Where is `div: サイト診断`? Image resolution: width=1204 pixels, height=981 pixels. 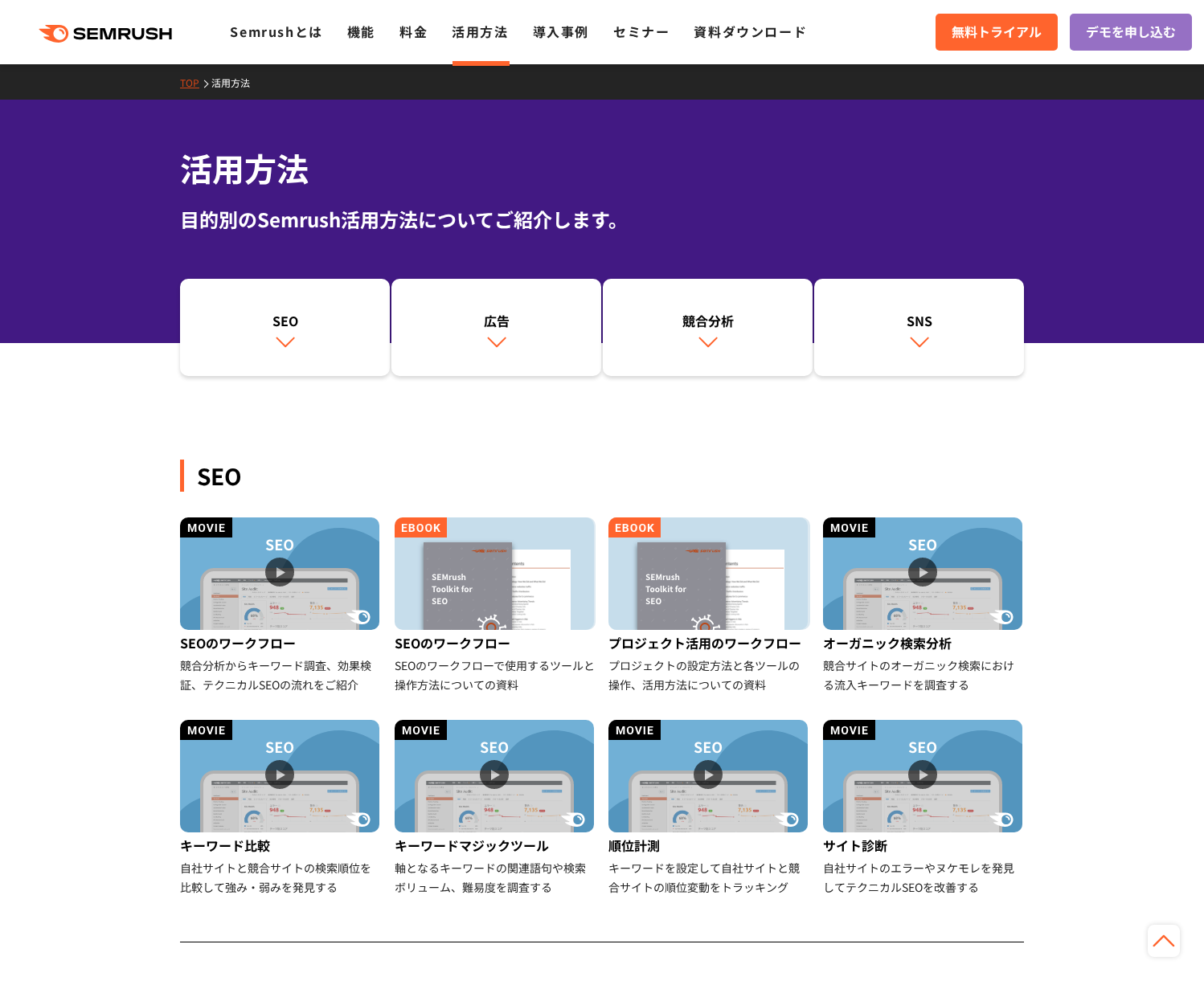
div: サイト診断 is located at coordinates (924, 845).